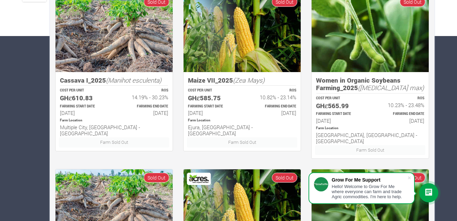  Describe the element at coordinates (400, 105) in the screenshot. I see `h6: 10.23% - 23.48%` at that location.